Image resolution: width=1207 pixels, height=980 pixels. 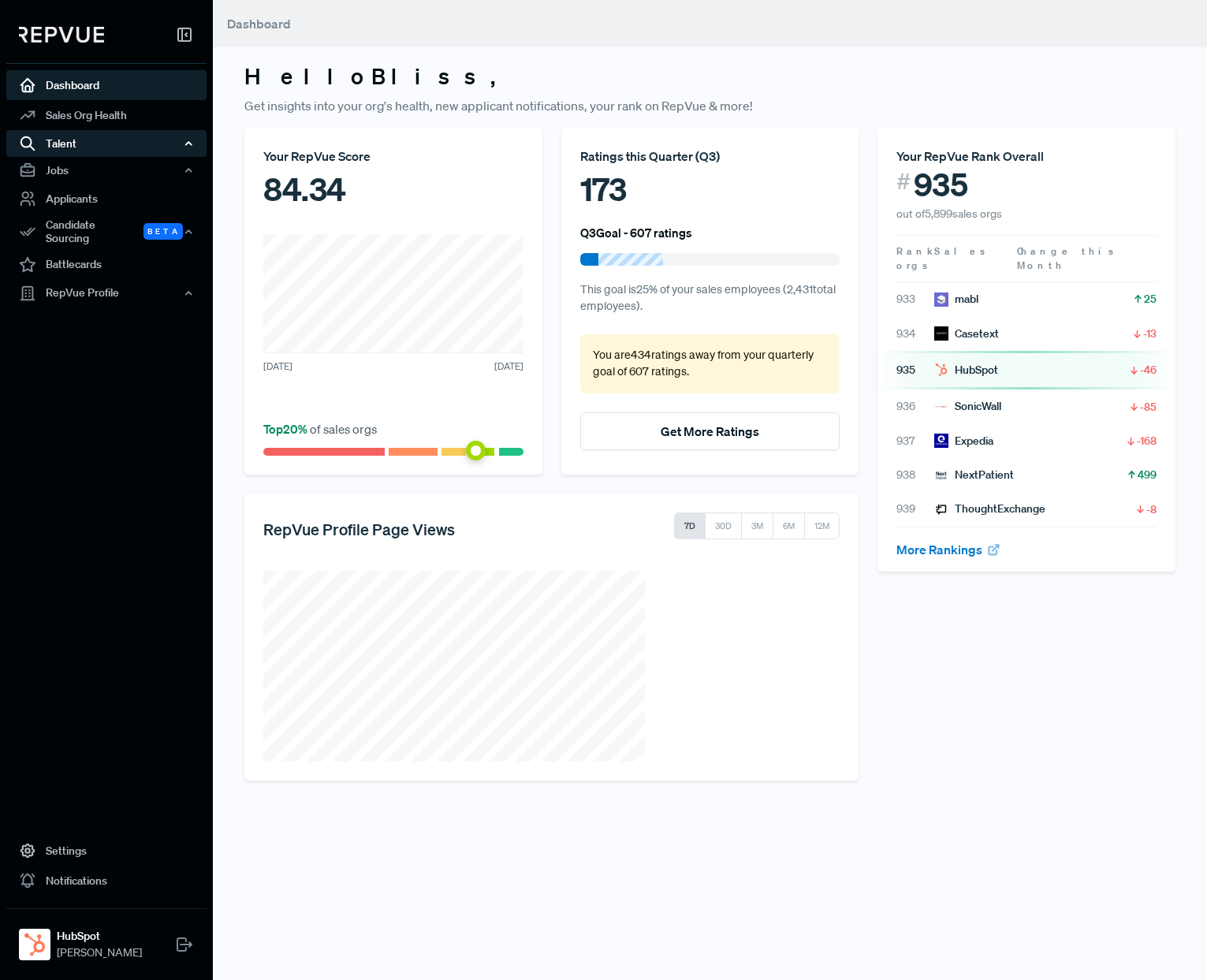 What do you see at coordinates (106, 232) in the screenshot?
I see `div: Candidate Sourcing` at bounding box center [106, 232].